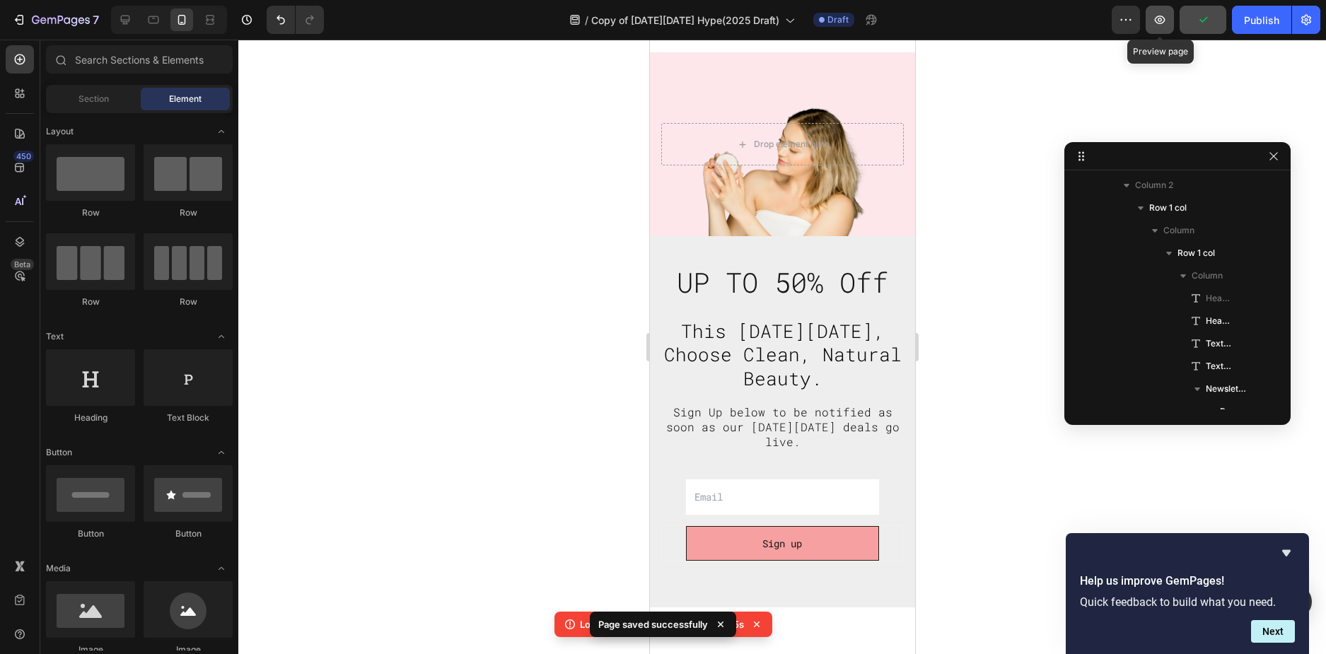  I want to click on input: Search Sections & Elements, so click(139, 59).